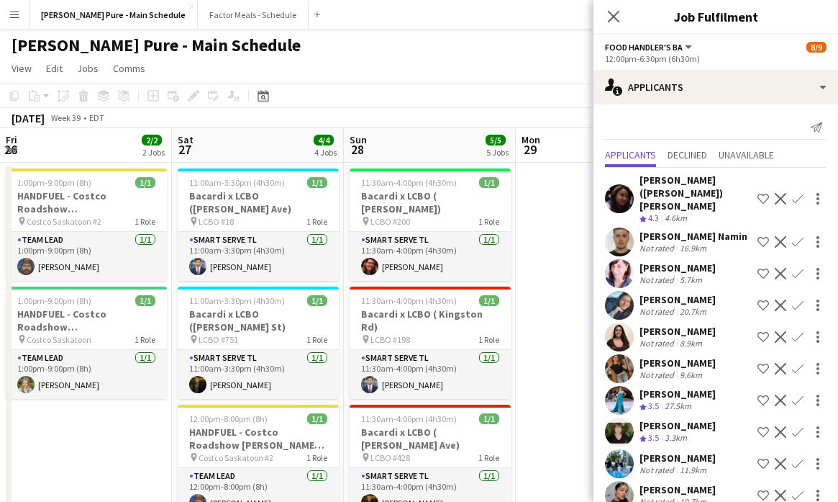  I want to click on div: 11.9km, so click(693, 469).